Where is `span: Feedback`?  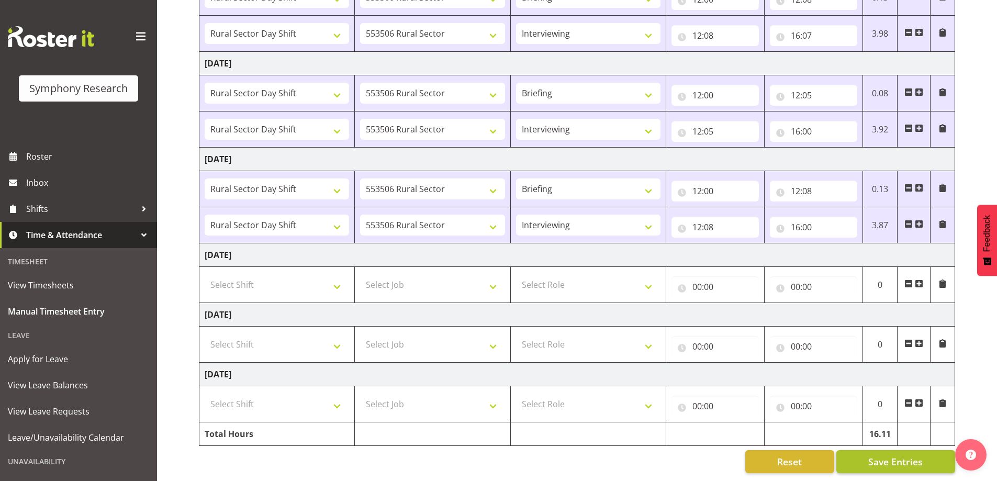
span: Feedback is located at coordinates (987, 233).